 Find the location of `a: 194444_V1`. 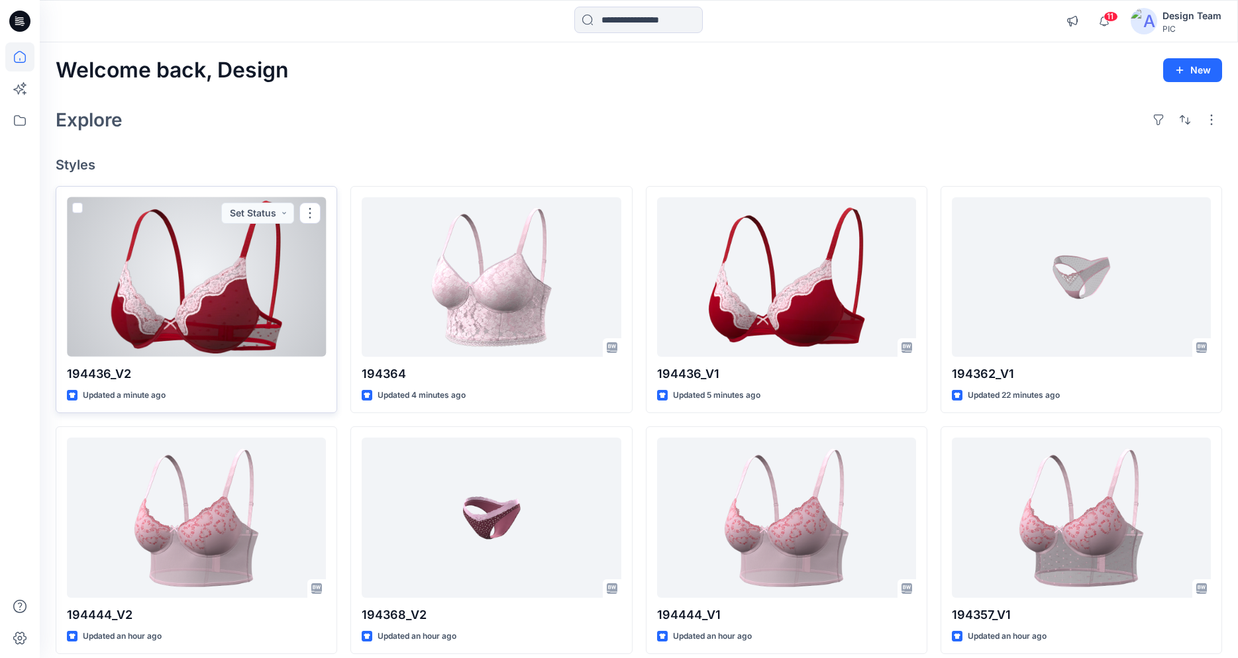

a: 194444_V1 is located at coordinates (786, 517).